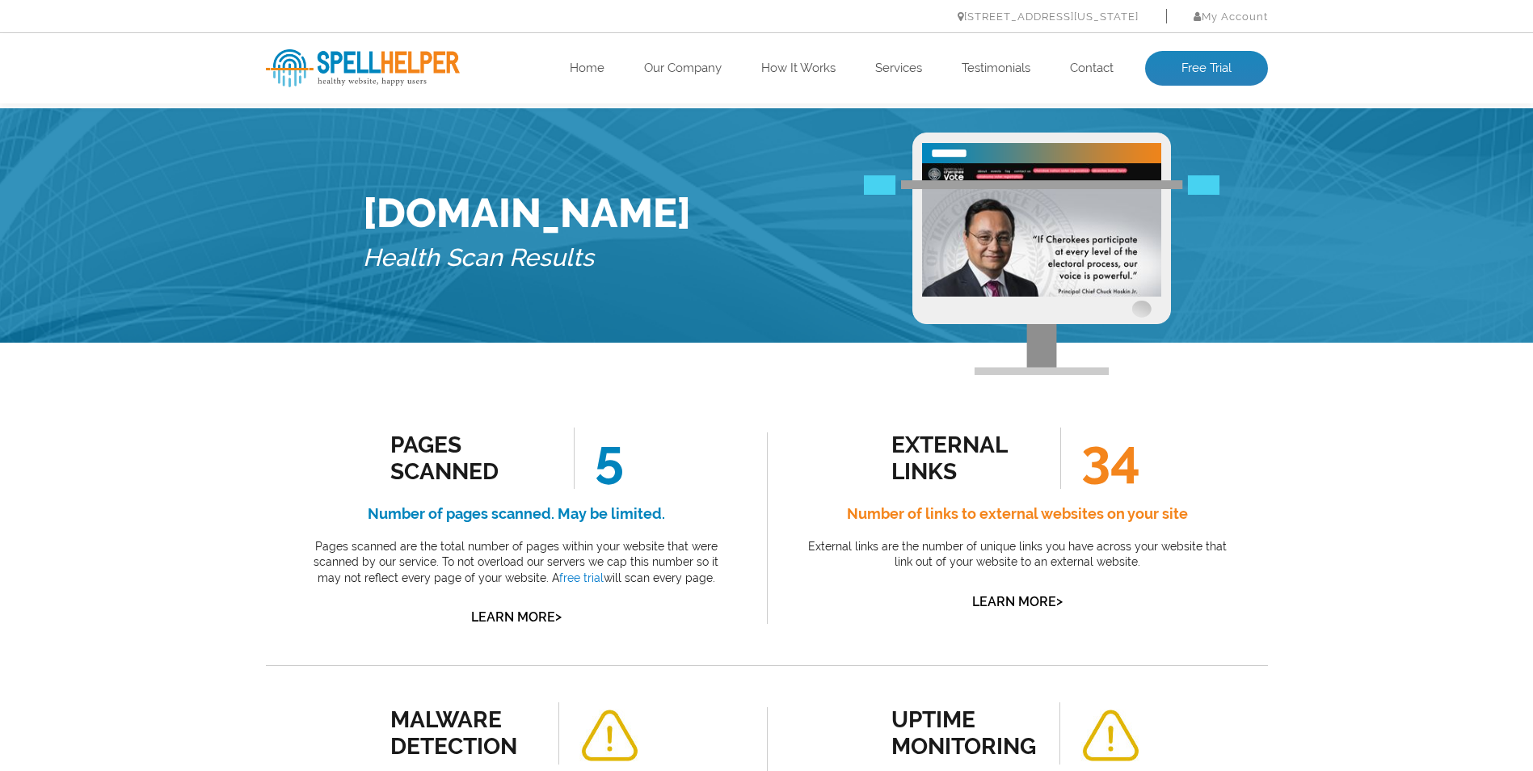  I want to click on a: free trial, so click(581, 578).